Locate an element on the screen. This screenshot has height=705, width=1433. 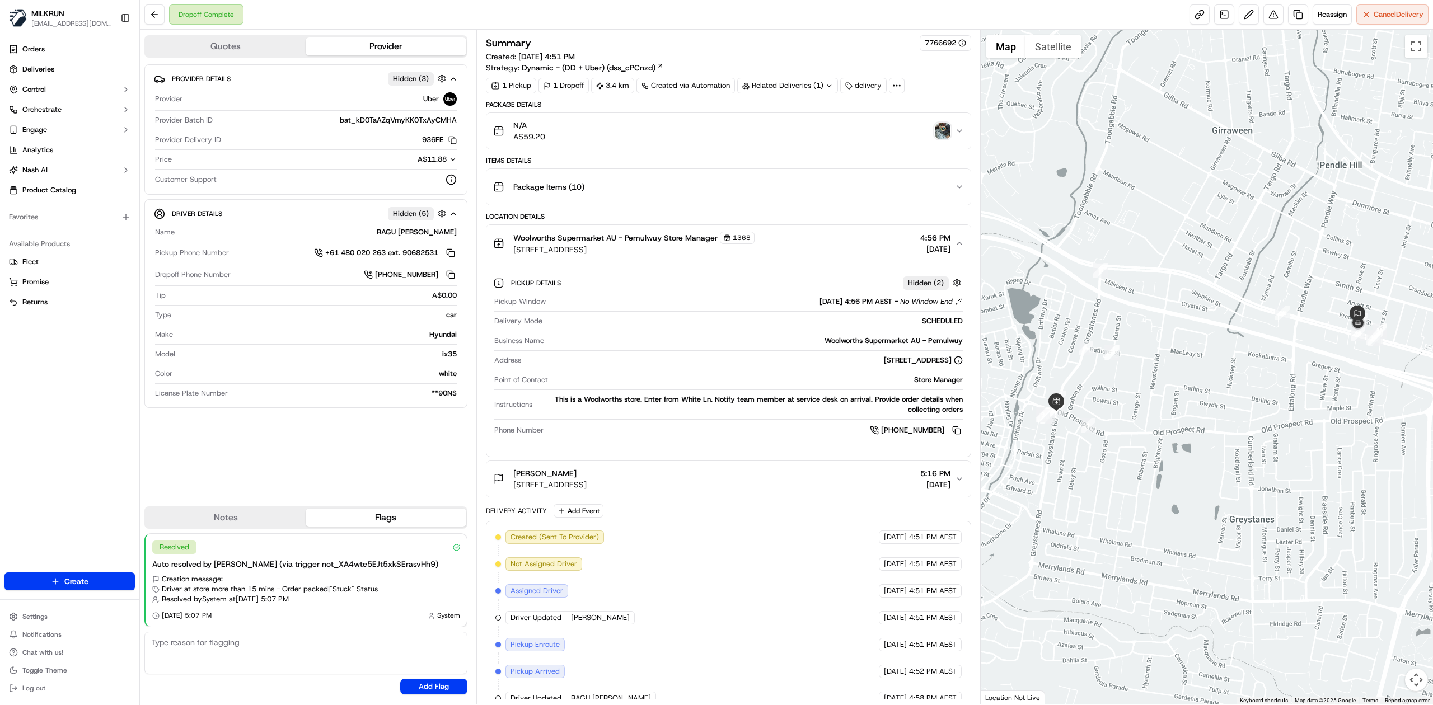
span: Pickup Phone Number is located at coordinates (192, 253).